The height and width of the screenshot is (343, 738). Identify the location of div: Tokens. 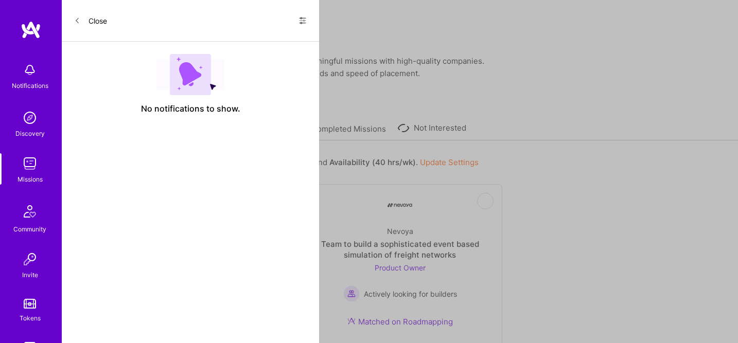
(30, 318).